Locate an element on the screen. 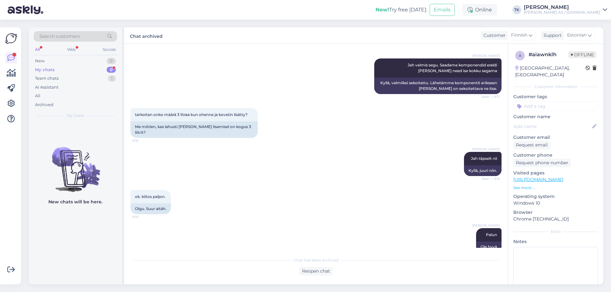 This screenshot has height=292, width=611. span: Offline is located at coordinates (582, 55).